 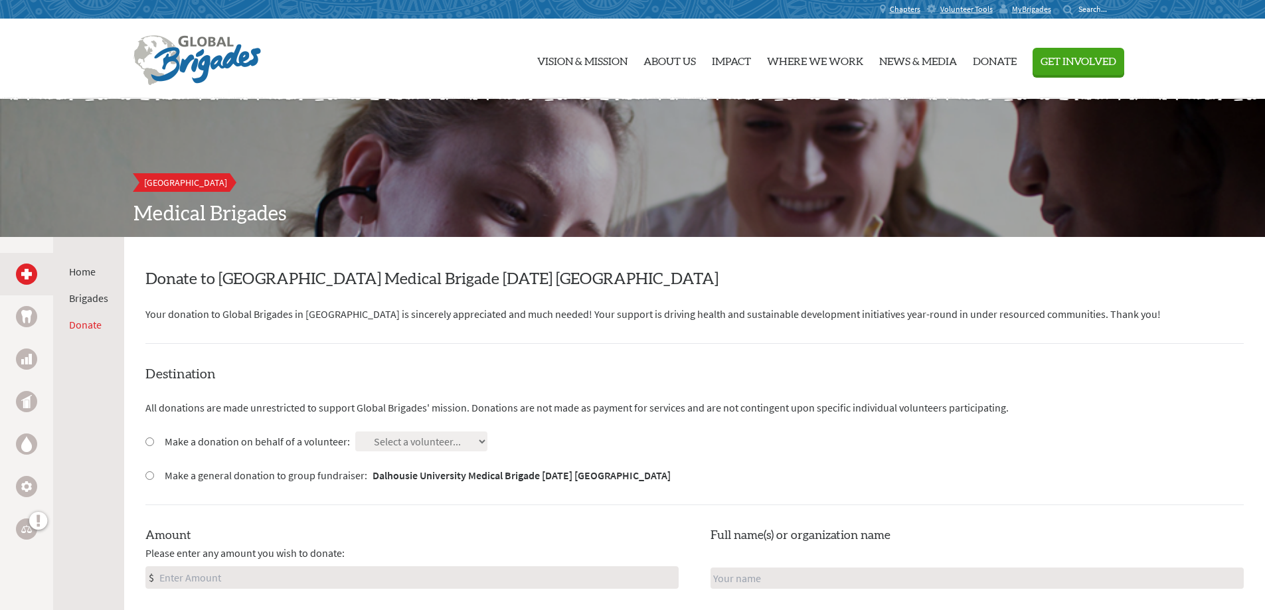 I want to click on input: Search..., so click(x=1097, y=9).